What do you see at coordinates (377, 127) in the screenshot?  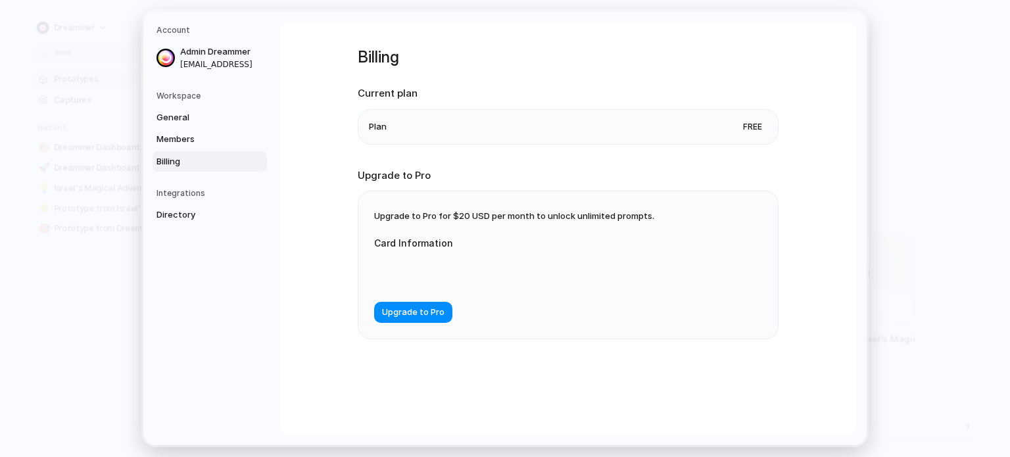 I see `span: Plan` at bounding box center [377, 127].